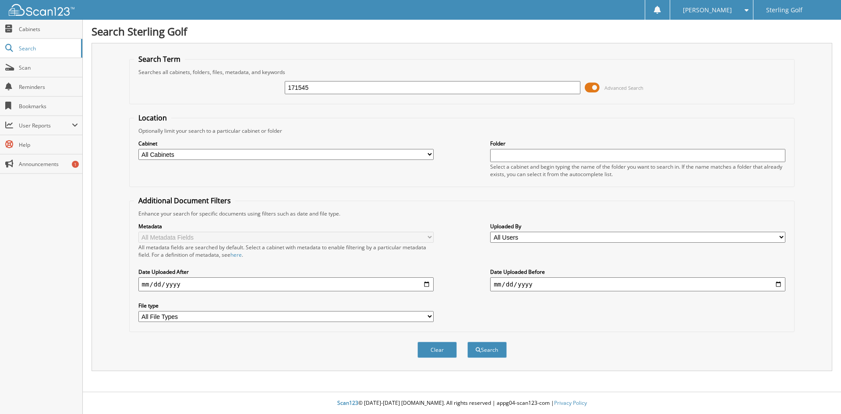 The height and width of the screenshot is (414, 841). Describe the element at coordinates (638, 272) in the screenshot. I see `label: Date Uploaded Before` at that location.